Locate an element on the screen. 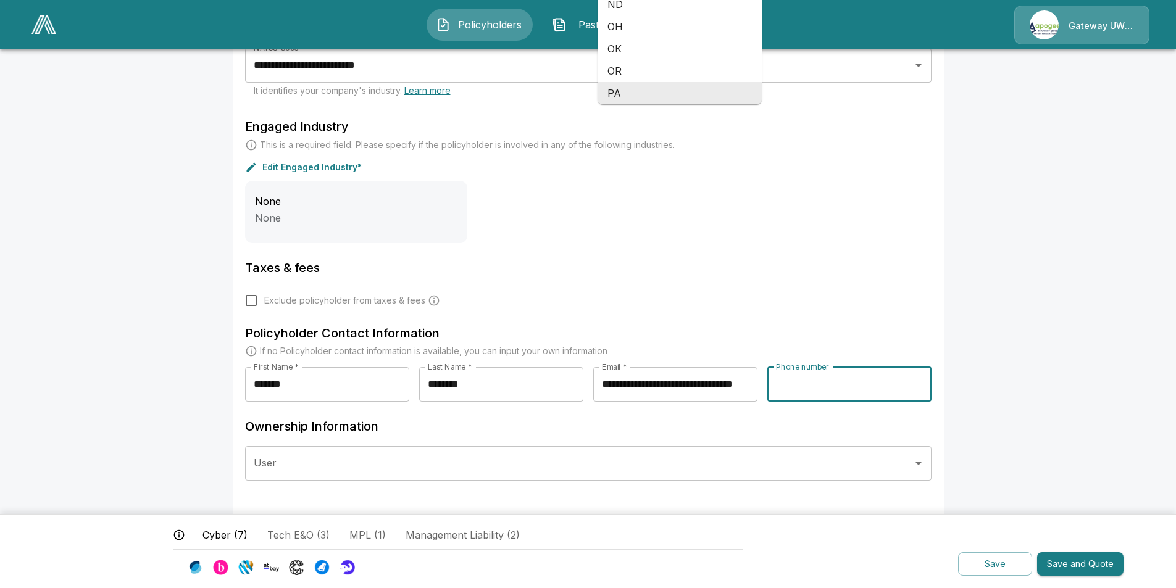 The image size is (1176, 588). li: OK is located at coordinates (680, 49).